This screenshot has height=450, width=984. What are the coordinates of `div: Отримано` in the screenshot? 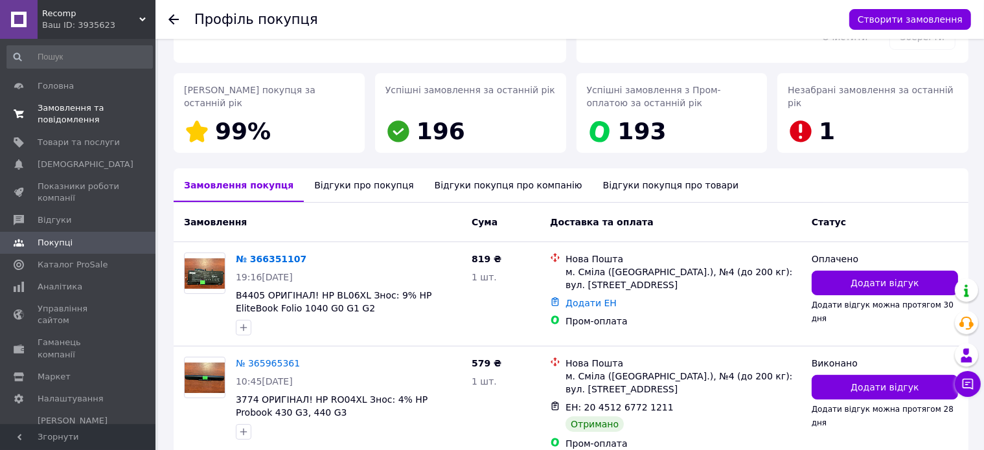 It's located at (595, 424).